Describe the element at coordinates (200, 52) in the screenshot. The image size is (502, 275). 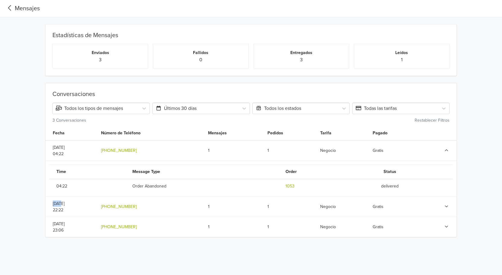
I see `small: Fallidos` at that location.